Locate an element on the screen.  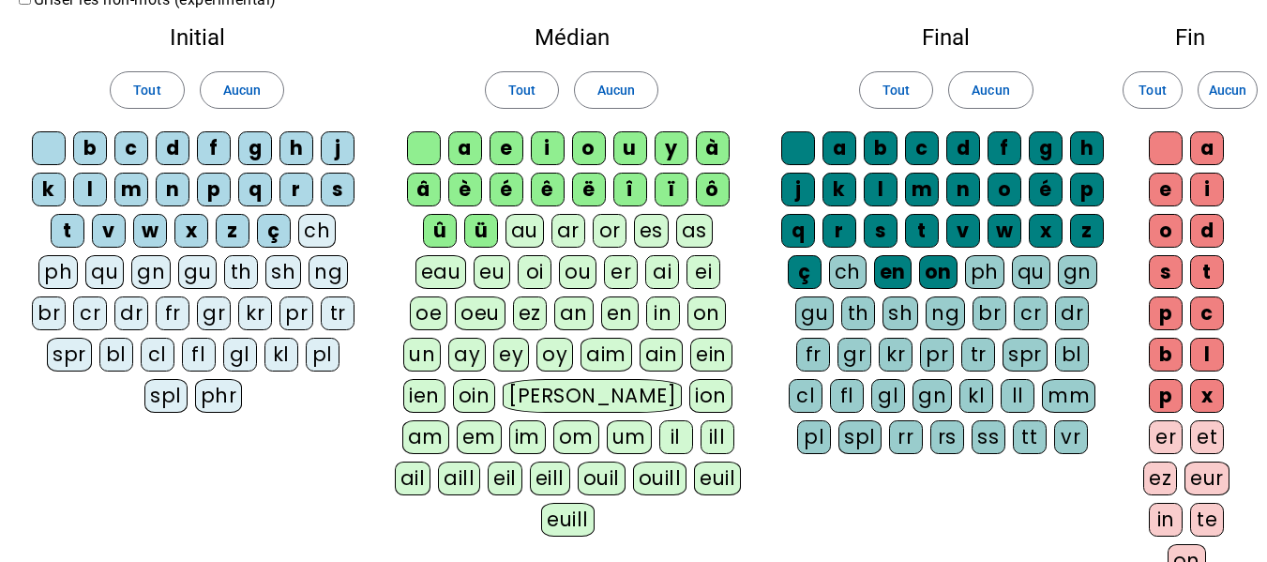
div: i is located at coordinates (1207, 189).